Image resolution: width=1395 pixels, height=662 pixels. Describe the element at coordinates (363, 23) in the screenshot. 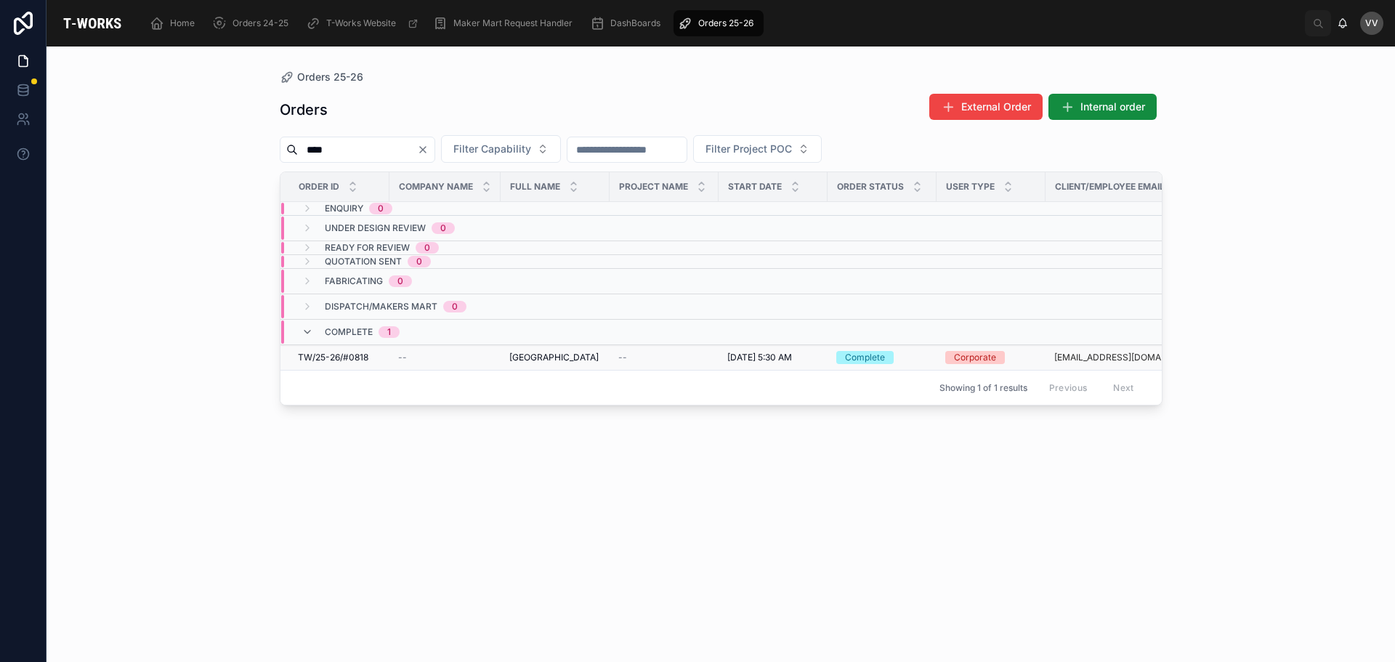

I see `a: T-Works Website` at that location.